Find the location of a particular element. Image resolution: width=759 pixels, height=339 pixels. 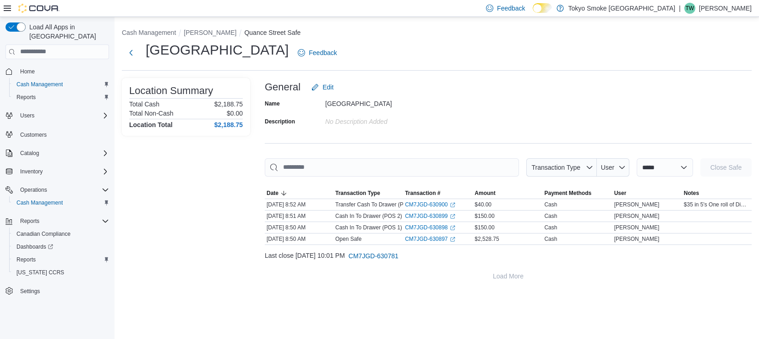

h6: Total Cash is located at coordinates (144, 104).